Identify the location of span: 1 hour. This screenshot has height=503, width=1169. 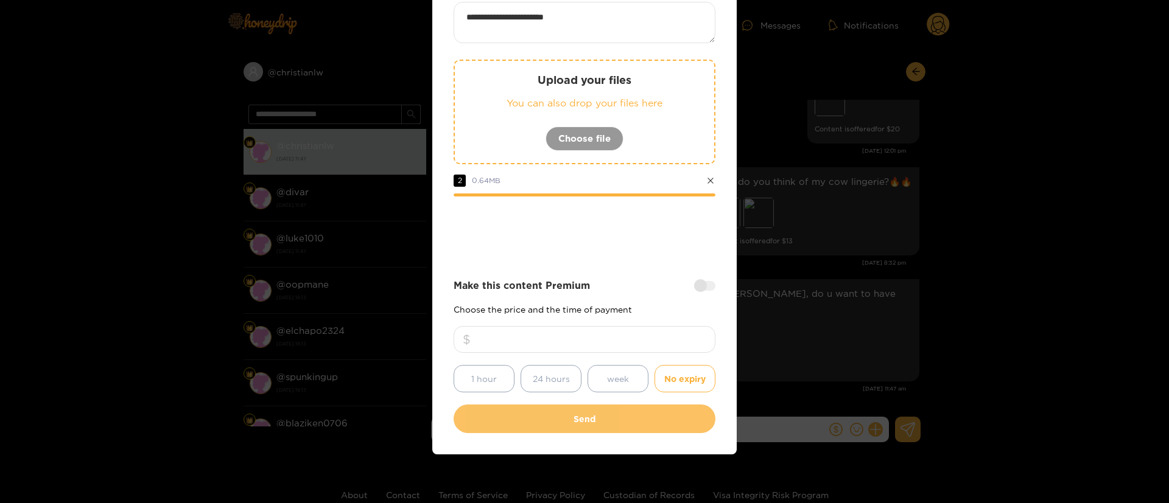
(484, 379).